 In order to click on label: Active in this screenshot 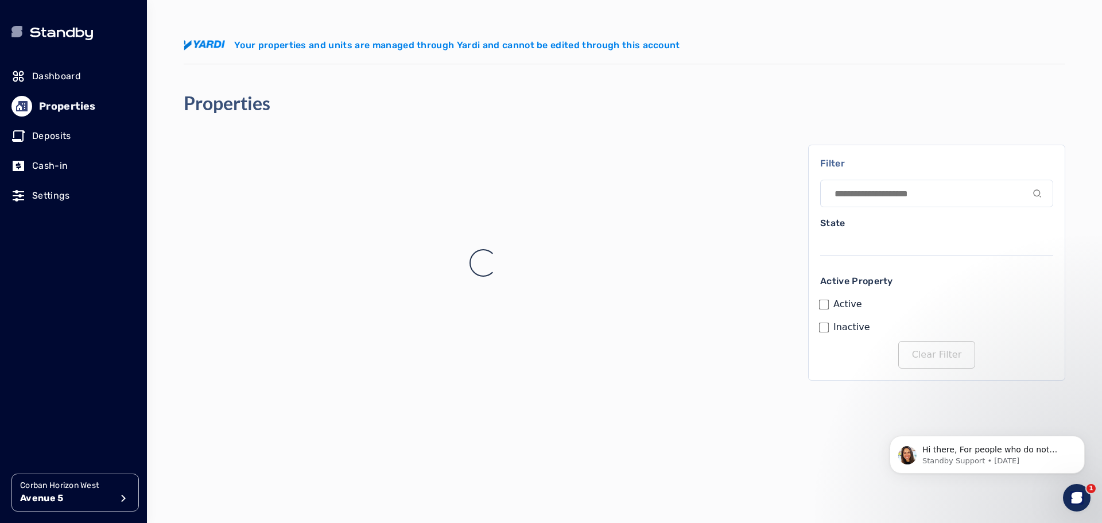, I will do `click(848, 304)`.